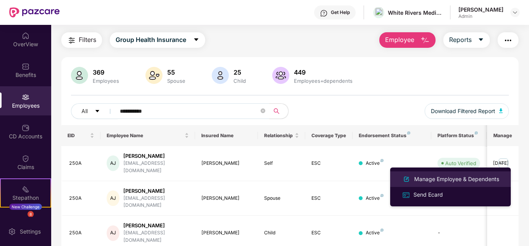 The image size is (529, 246). I want to click on img: manageButton, so click(504, 163).